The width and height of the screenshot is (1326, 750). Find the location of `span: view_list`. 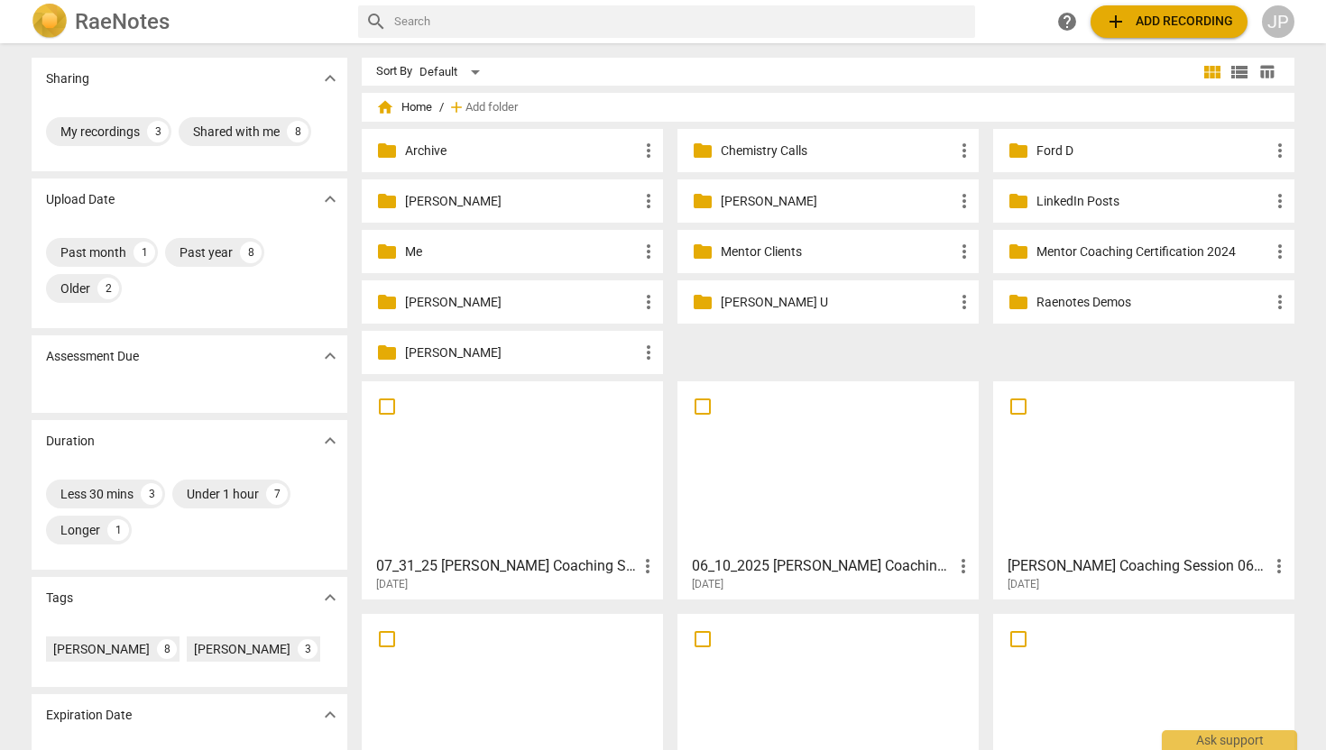

span: view_list is located at coordinates (1239, 72).